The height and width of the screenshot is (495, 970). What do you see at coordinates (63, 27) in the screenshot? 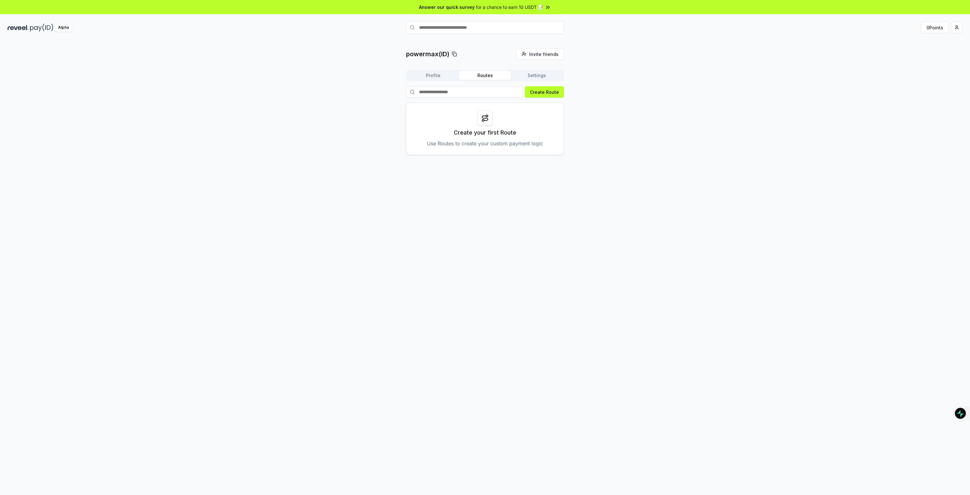
I see `div: Alpha` at bounding box center [63, 27].